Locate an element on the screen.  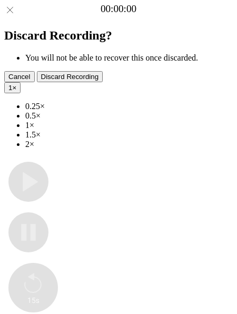
li: 0.5× is located at coordinates (129, 116).